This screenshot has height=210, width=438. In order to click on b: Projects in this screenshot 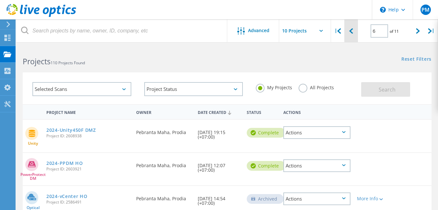, I will do `click(37, 61)`.